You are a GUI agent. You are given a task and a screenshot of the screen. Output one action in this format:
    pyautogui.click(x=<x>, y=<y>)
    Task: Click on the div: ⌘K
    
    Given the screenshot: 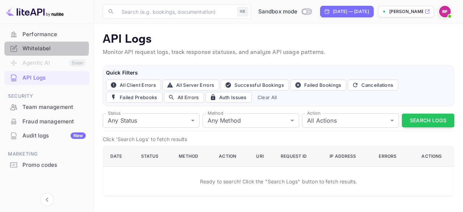 What is the action you would take?
    pyautogui.click(x=243, y=12)
    